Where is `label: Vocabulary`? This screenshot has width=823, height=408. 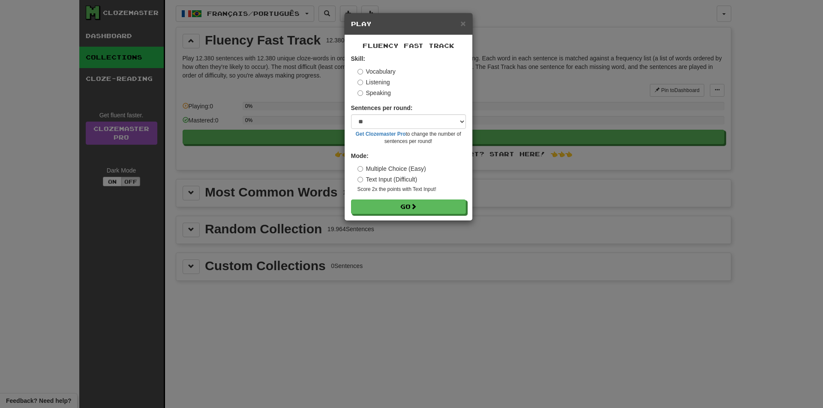 label: Vocabulary is located at coordinates (376, 72).